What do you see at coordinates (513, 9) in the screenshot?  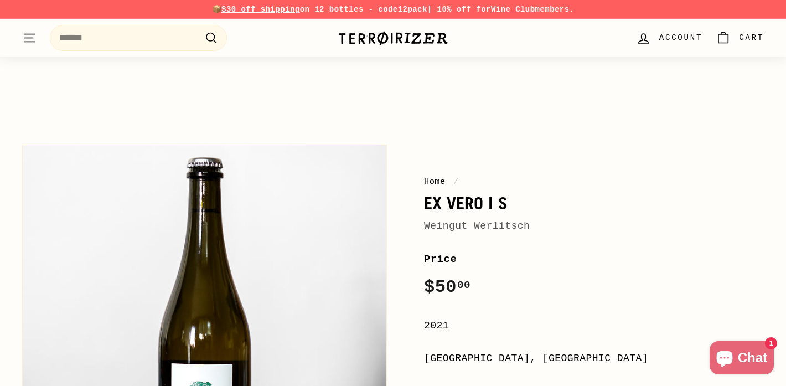 I see `a: Wine Club` at bounding box center [513, 9].